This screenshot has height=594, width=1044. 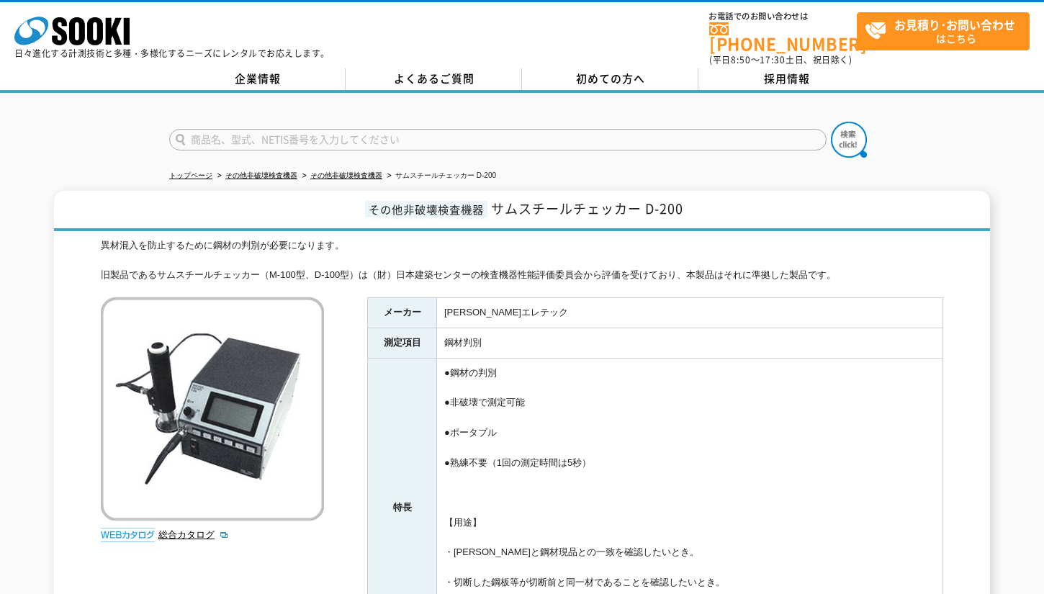 What do you see at coordinates (498, 140) in the screenshot?
I see `input: 商品名、型式、NETIS番号を入力してください` at bounding box center [498, 140].